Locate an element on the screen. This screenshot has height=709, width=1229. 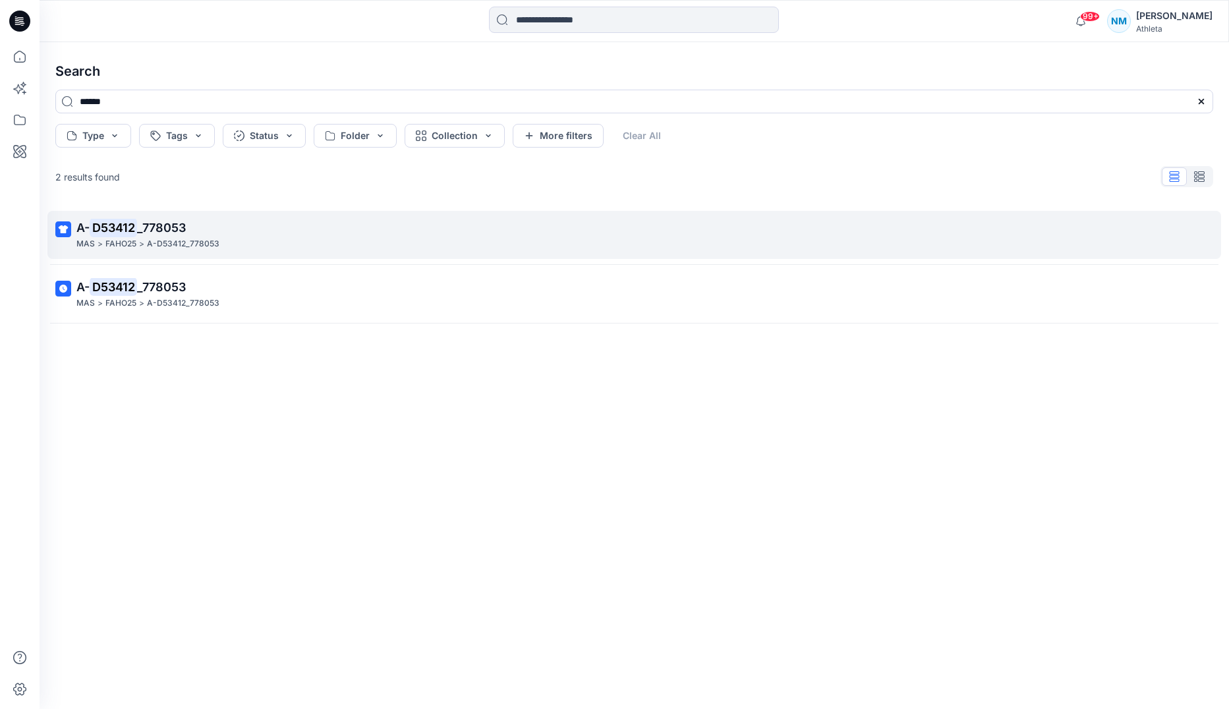
h4: Search is located at coordinates (634, 71).